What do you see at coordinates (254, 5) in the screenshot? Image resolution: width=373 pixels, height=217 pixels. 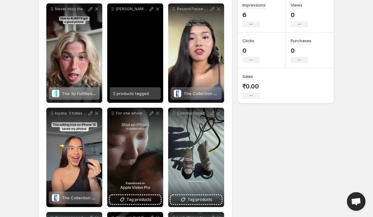 I see `h3: Impressions` at bounding box center [254, 5].